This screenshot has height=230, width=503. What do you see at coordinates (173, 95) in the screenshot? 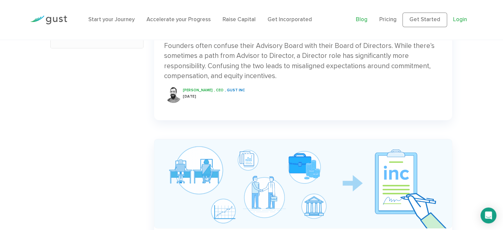
I see `img: Peter Swan` at bounding box center [173, 95].